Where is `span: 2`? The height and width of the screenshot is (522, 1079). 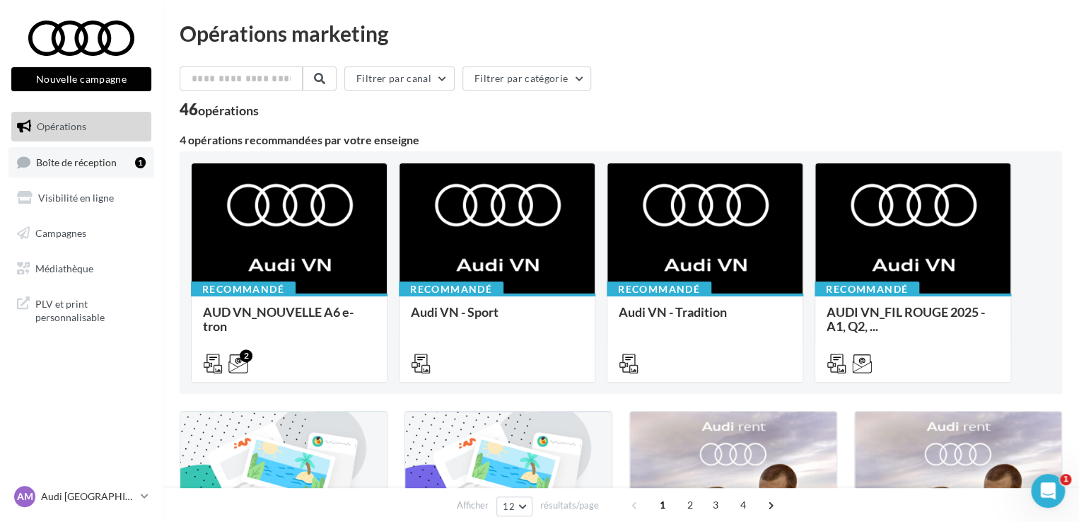 span: 2 is located at coordinates (690, 505).